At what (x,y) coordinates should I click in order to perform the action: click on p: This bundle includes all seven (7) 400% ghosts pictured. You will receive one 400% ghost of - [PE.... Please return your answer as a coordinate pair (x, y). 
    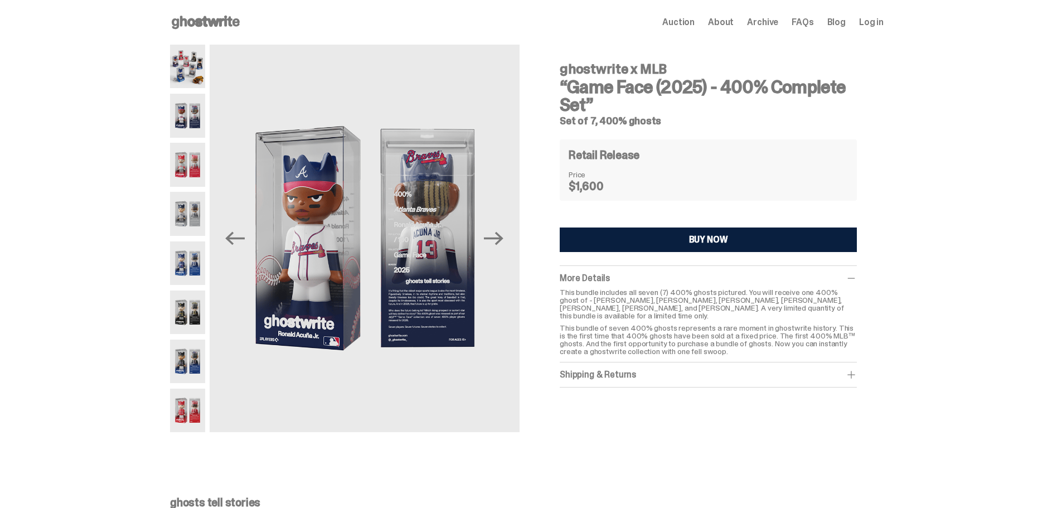
    Looking at the image, I should click on (708, 304).